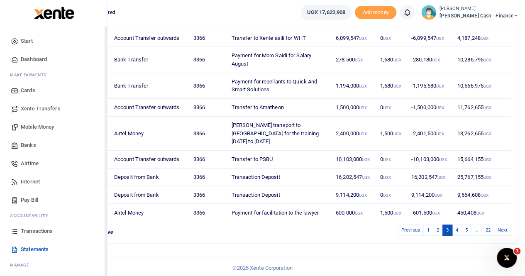  Describe the element at coordinates (326, 12) in the screenshot. I see `a: UGX 17,622,908` at that location.